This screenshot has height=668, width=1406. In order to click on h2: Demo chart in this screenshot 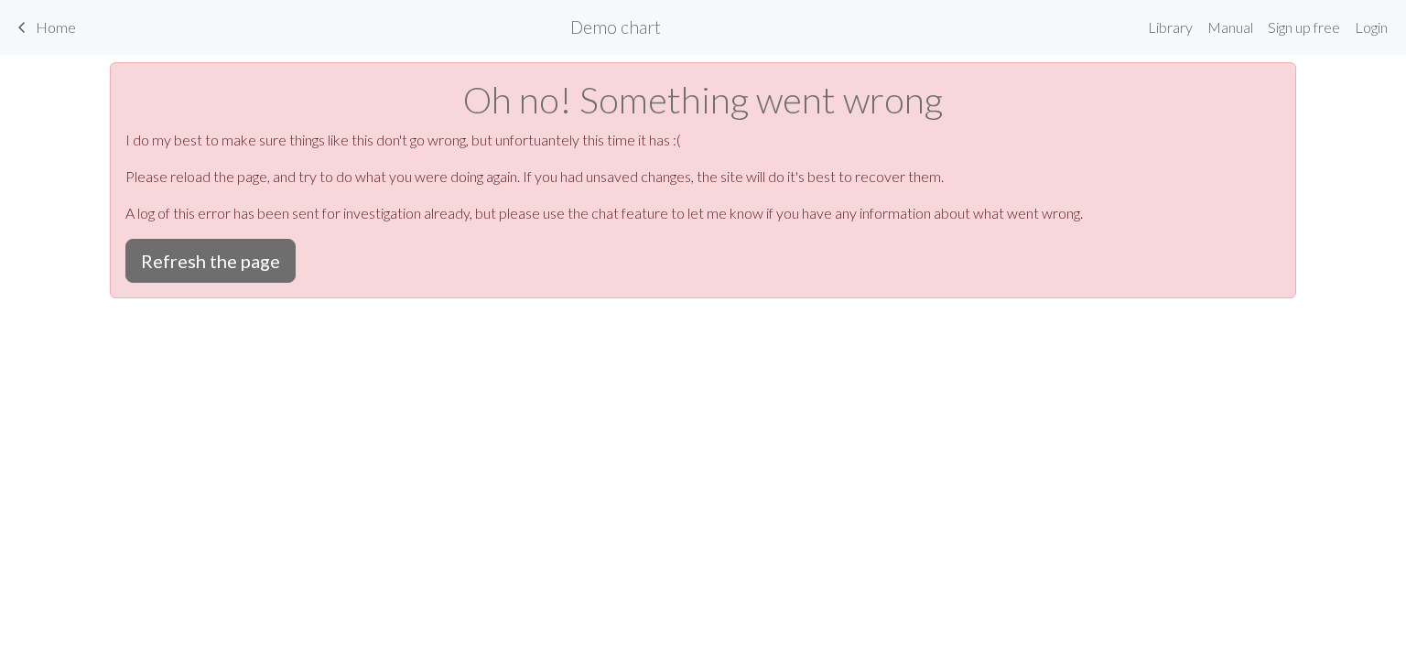, I will do `click(615, 27)`.